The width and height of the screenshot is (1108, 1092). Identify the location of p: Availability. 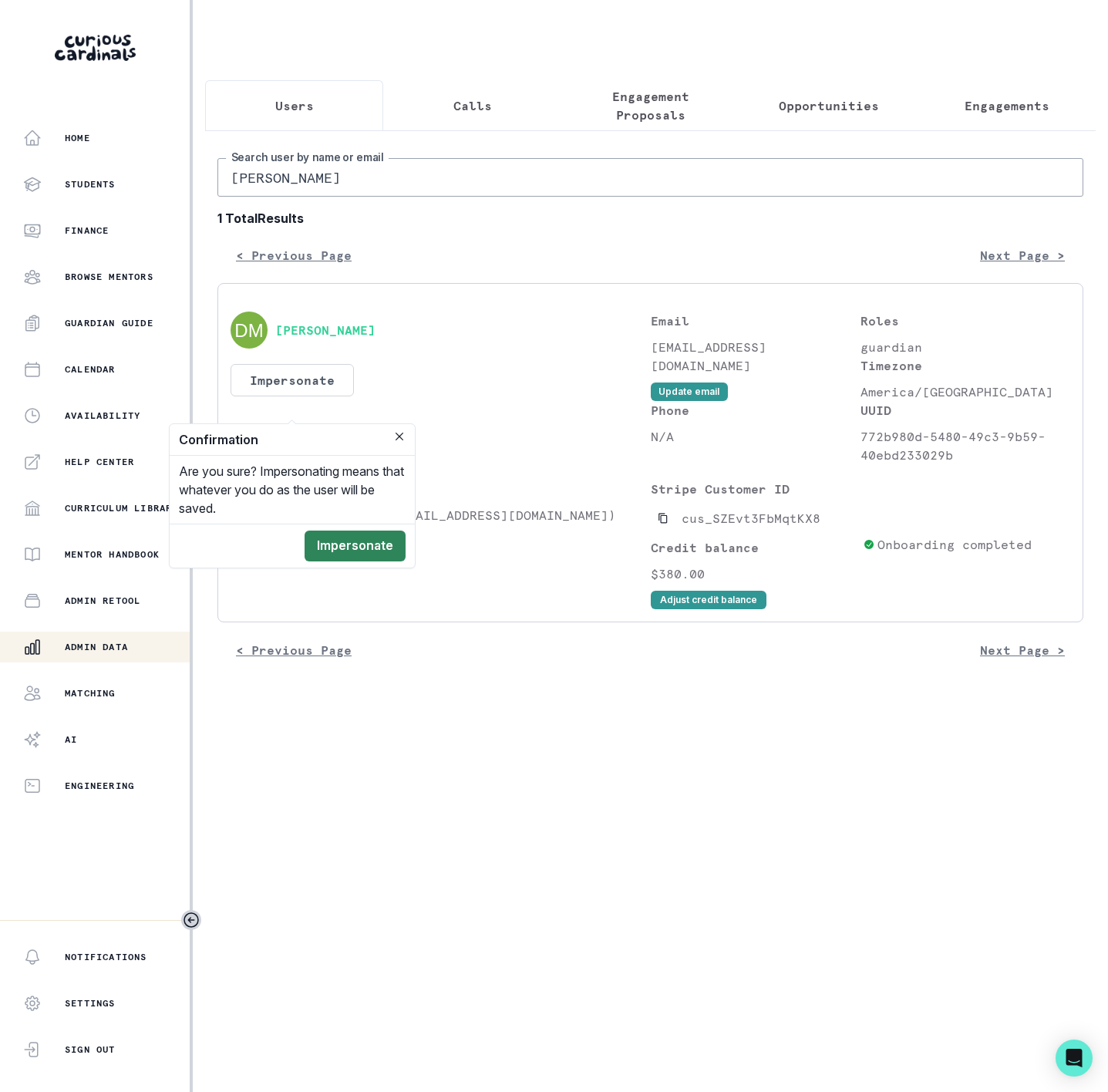
(102, 415).